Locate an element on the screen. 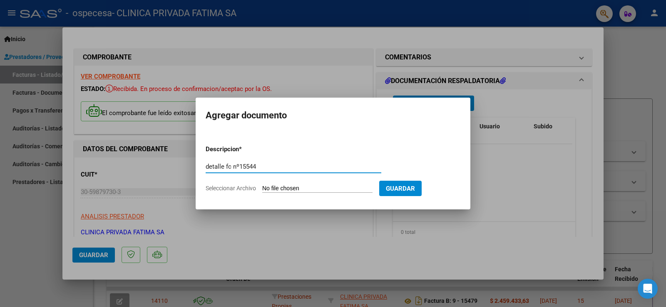 The height and width of the screenshot is (307, 666). span: Seleccionar Archivo is located at coordinates (230, 188).